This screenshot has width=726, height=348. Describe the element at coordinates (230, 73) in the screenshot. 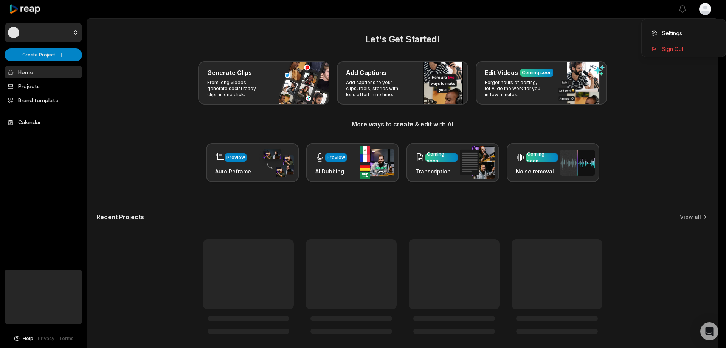

I see `h3: Generate Clips` at that location.